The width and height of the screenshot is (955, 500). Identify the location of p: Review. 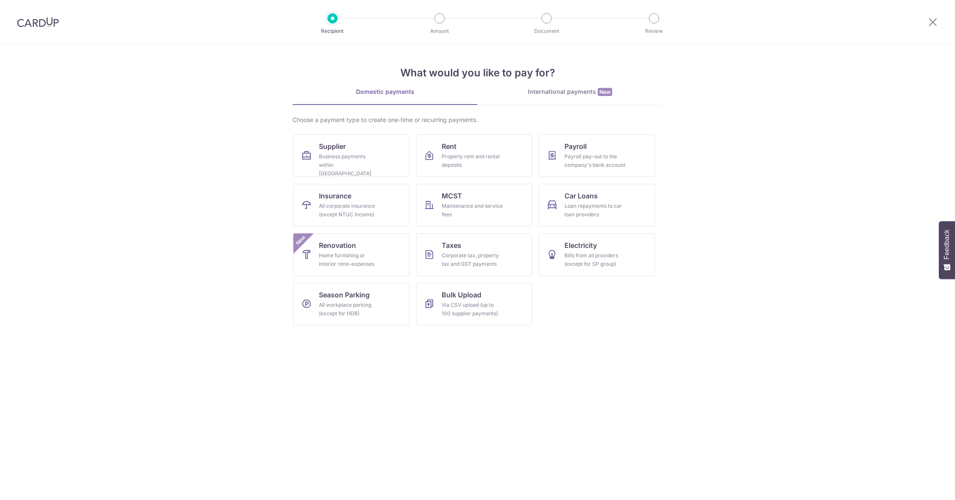
(654, 31).